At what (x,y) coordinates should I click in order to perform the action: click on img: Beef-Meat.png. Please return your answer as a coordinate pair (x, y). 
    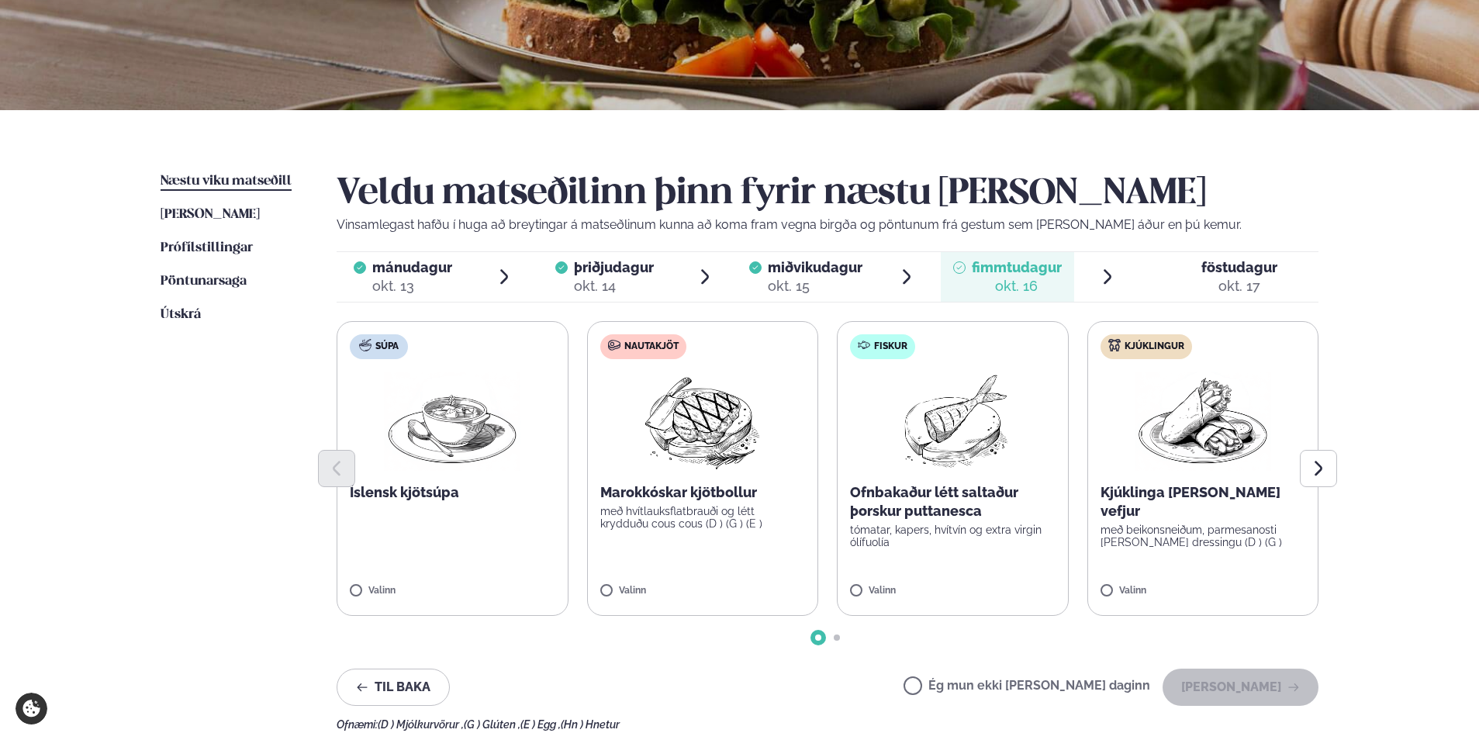
    Looking at the image, I should click on (702, 421).